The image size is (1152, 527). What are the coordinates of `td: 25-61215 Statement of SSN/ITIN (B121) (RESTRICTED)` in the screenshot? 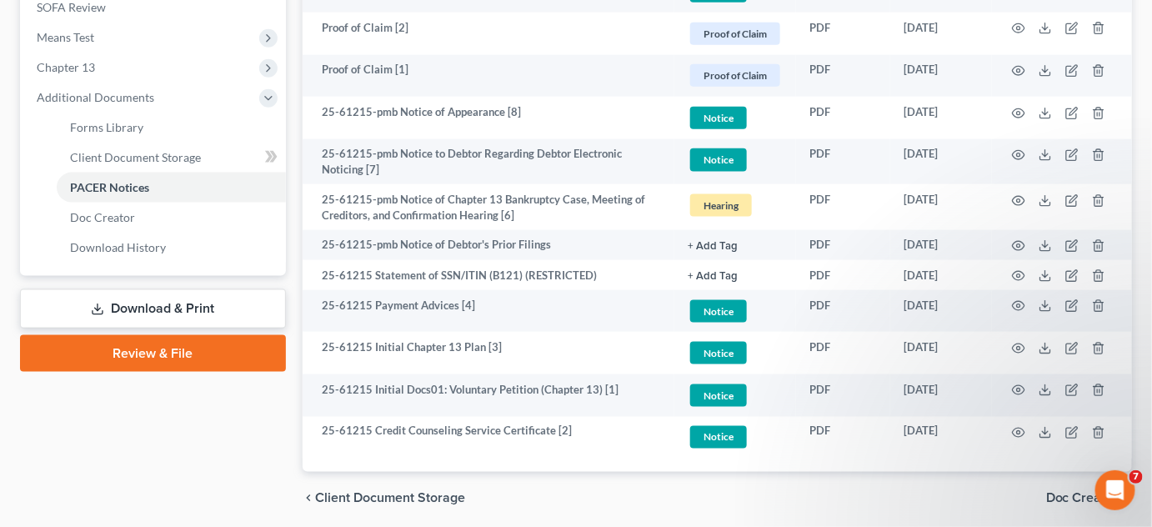 It's located at (488, 275).